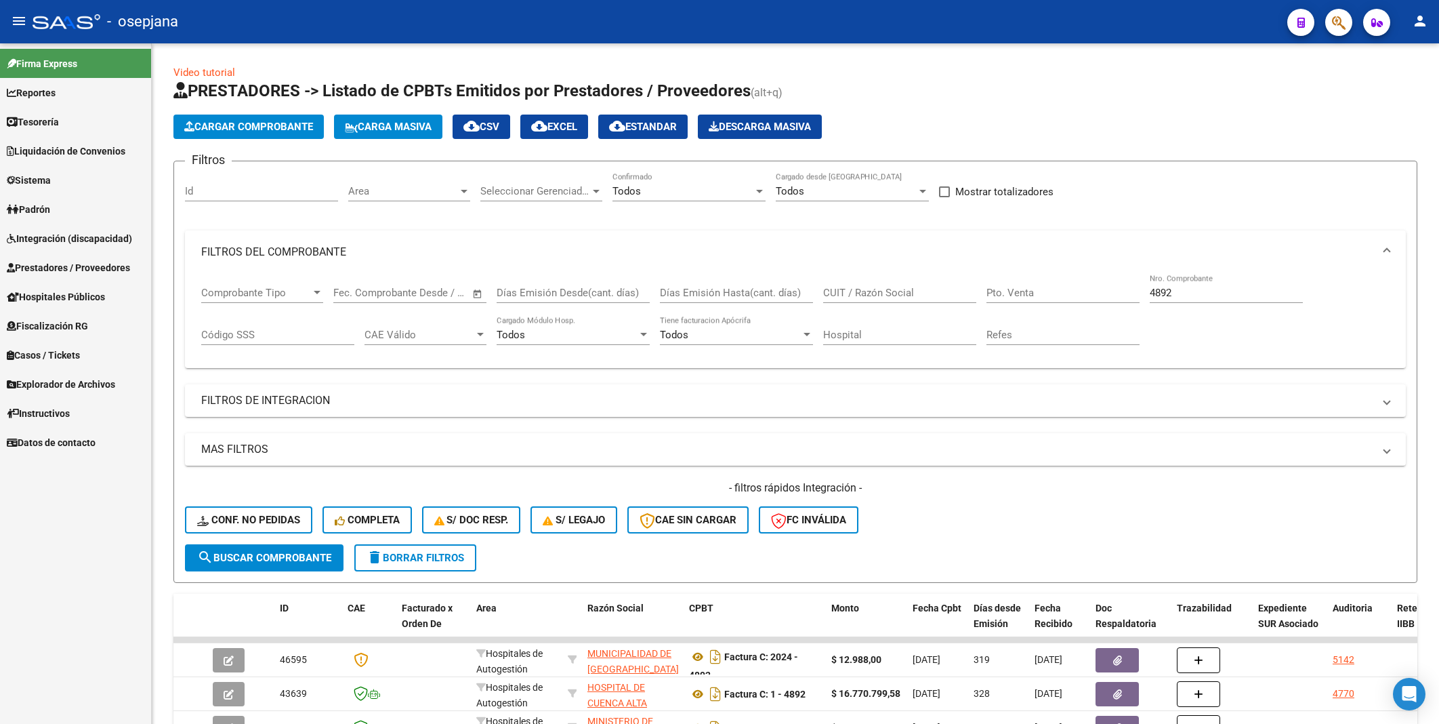 The width and height of the screenshot is (1439, 724). I want to click on datatable-header-cell: Fecha Cpbt, so click(938, 623).